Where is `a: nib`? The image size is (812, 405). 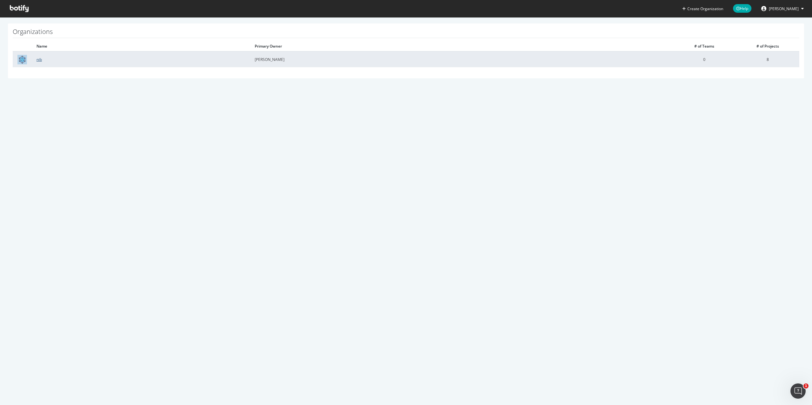 a: nib is located at coordinates (39, 59).